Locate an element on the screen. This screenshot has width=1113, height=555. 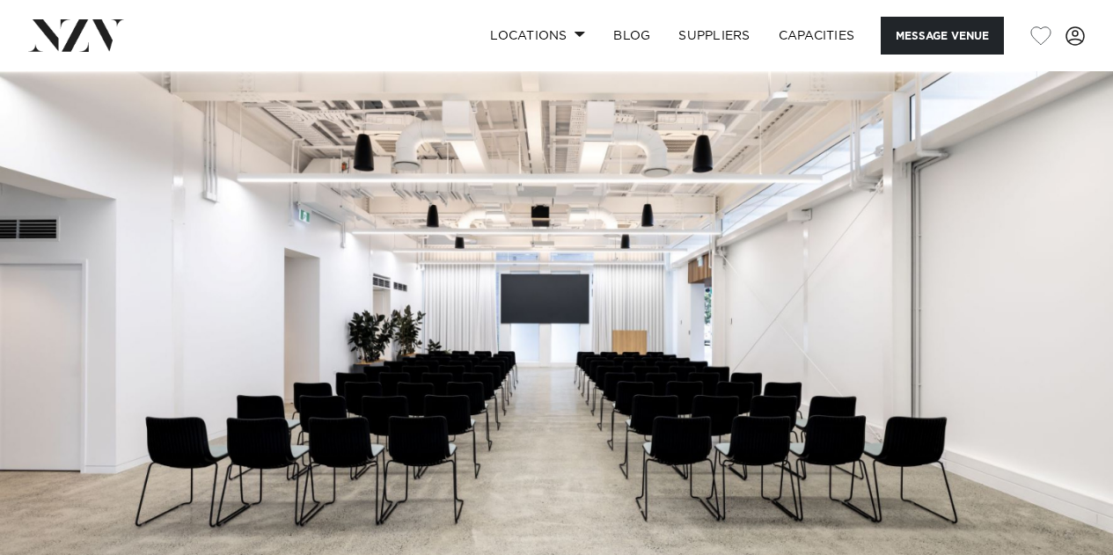
a: Capacities is located at coordinates (817, 35).